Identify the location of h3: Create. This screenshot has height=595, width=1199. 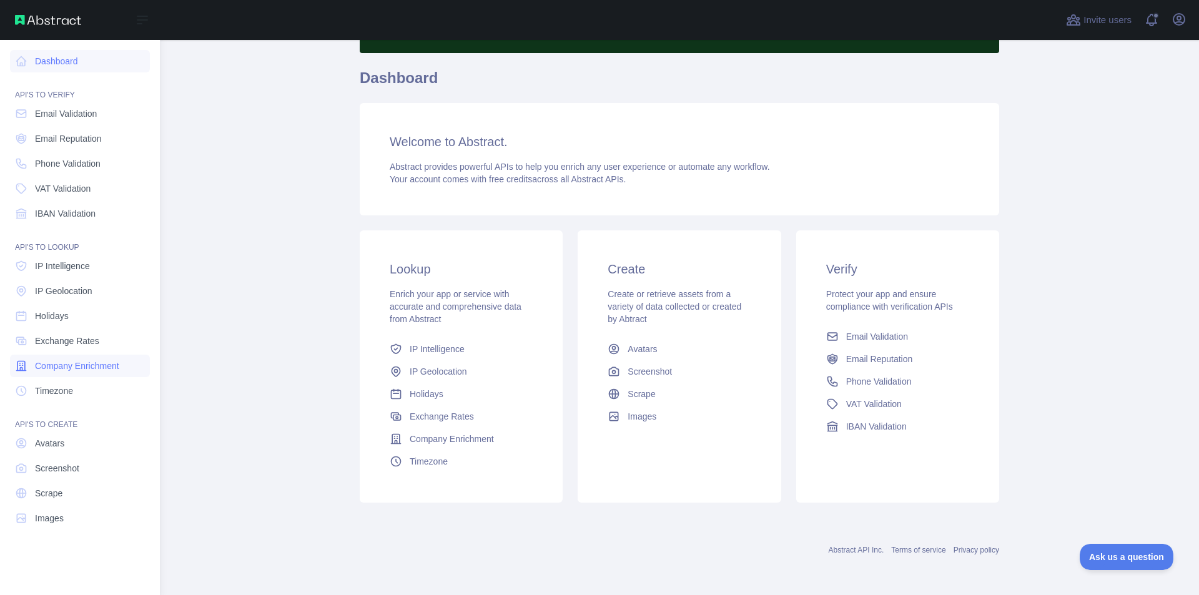
(679, 269).